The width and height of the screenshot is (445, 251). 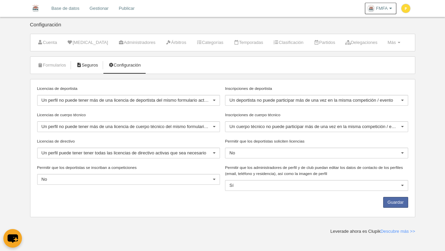 What do you see at coordinates (380, 8) in the screenshot?
I see `a: FMFA` at bounding box center [380, 8].